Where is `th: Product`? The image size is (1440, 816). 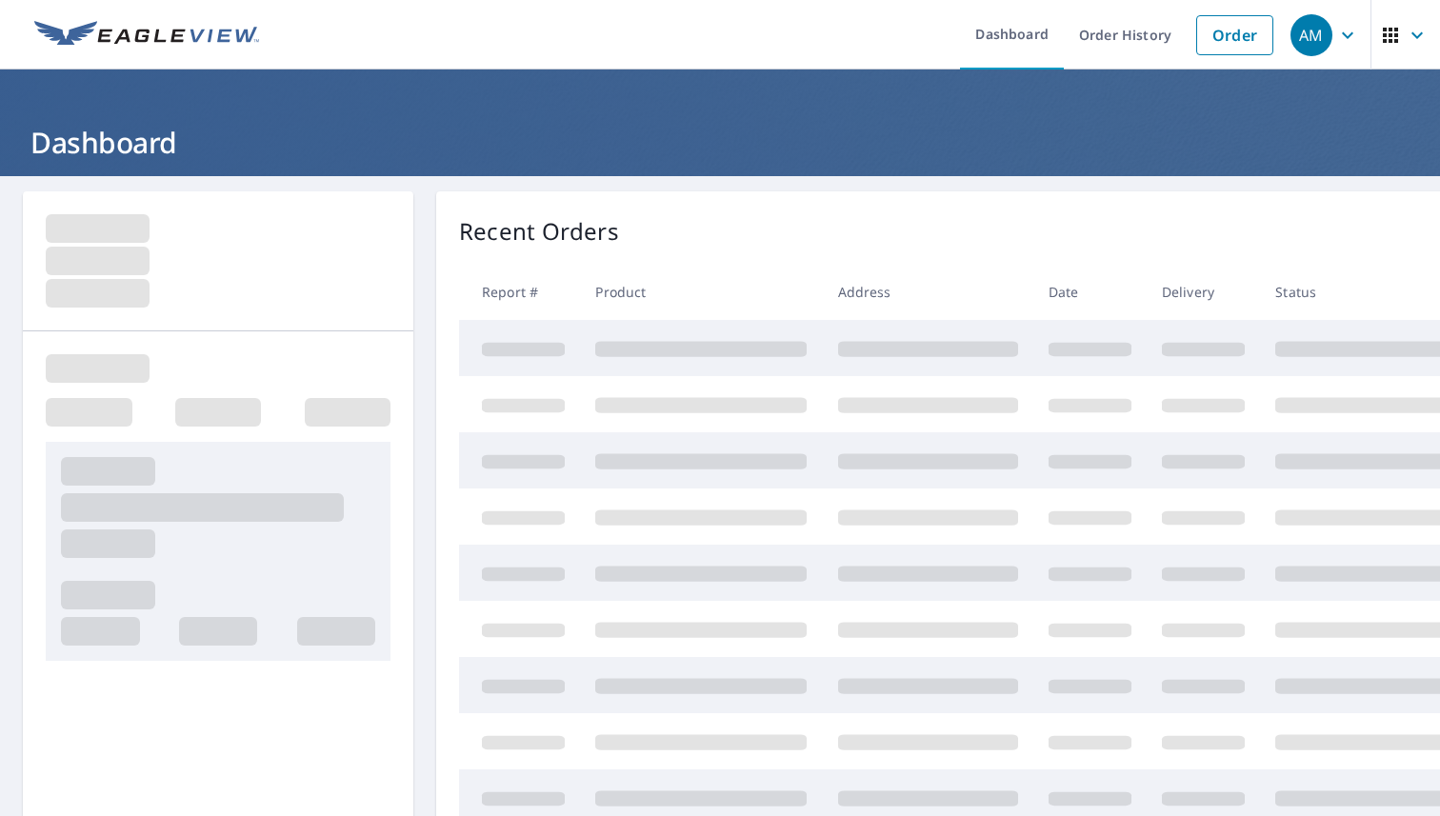
th: Product is located at coordinates (701, 291).